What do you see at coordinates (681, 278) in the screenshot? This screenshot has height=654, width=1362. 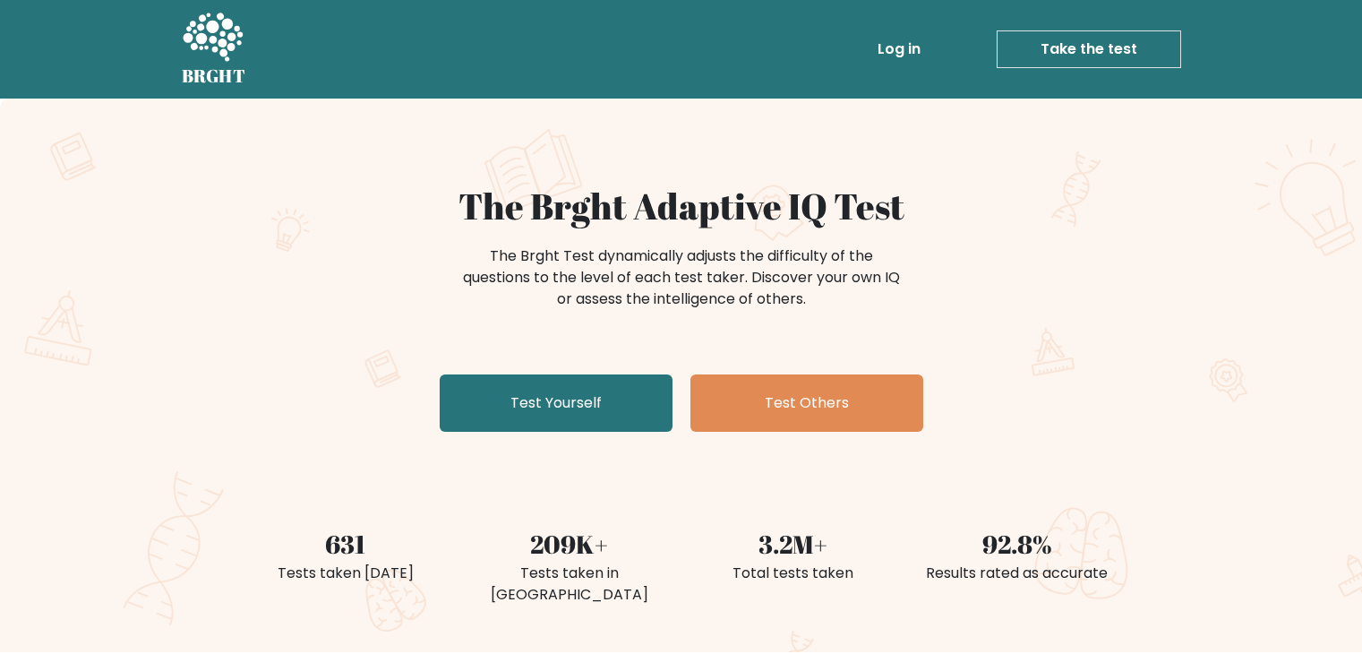 I see `div: The Brght Test dynamically adjusts the difficulty of the questions to the level of each test take...` at bounding box center [681, 278].